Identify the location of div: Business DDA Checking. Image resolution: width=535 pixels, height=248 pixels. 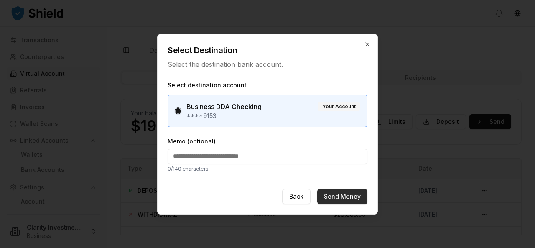
(224, 107).